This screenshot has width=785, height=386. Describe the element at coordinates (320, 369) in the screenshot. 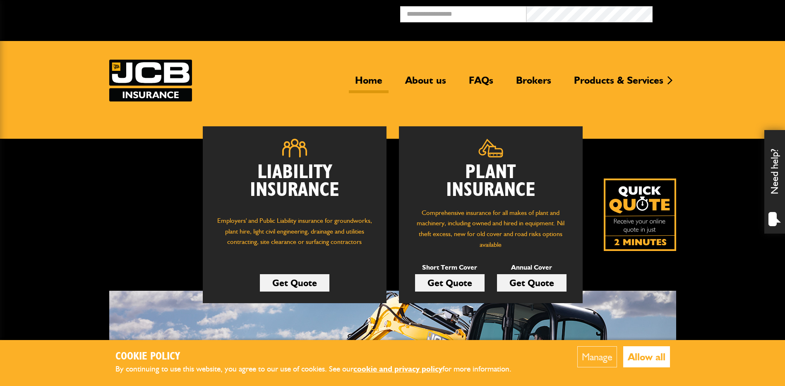

I see `p: By continuing to use this website, you agree to our use of cookies. See our for more information.` at that location.